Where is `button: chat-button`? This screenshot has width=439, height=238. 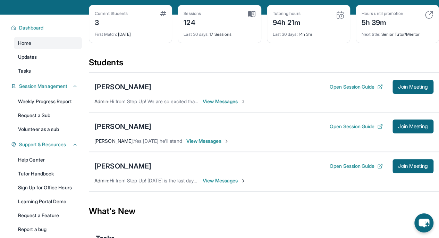 button: chat-button is located at coordinates (424, 223).